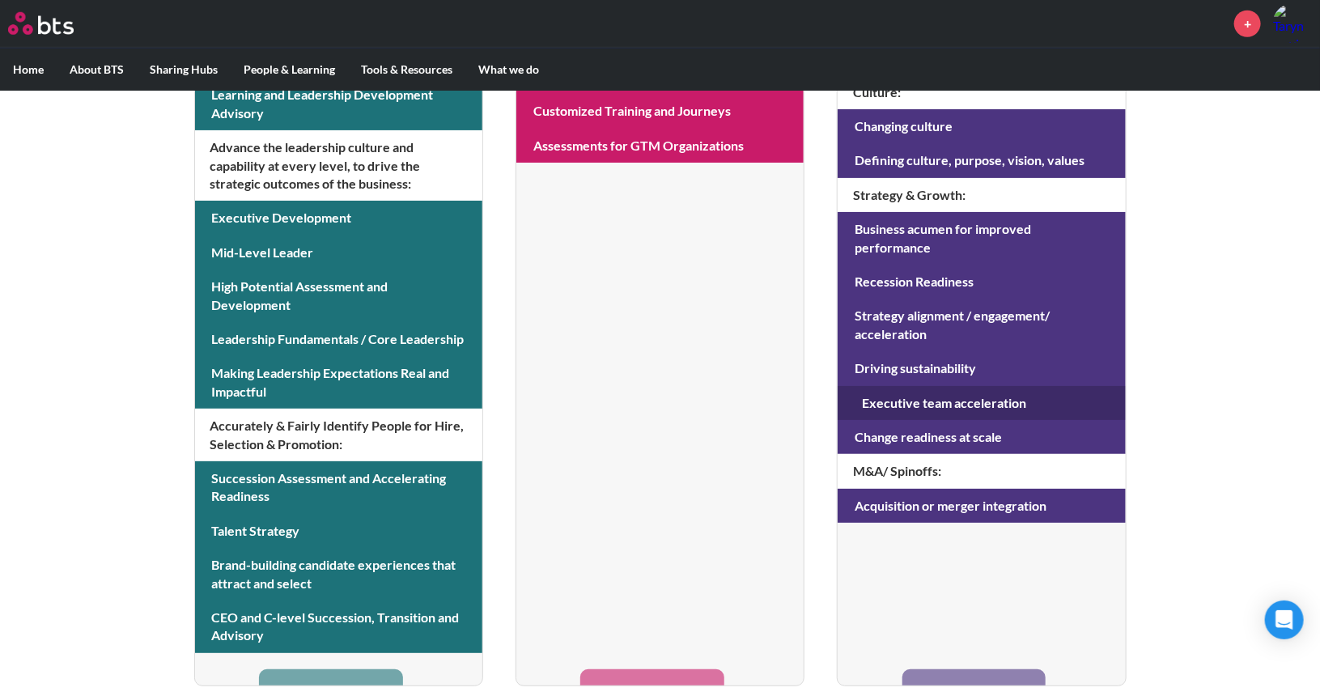  Describe the element at coordinates (1285, 620) in the screenshot. I see `div: Open Intercom Messenger` at that location.